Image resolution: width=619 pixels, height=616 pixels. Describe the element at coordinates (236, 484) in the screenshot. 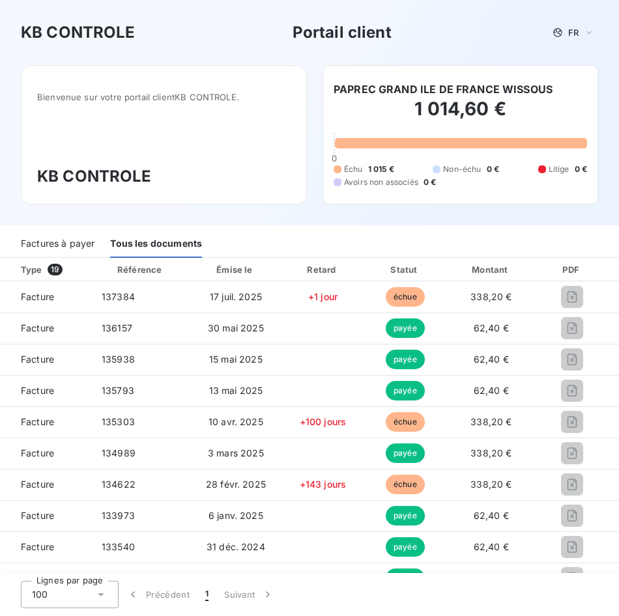

I see `span: 28 févr. 2025` at that location.